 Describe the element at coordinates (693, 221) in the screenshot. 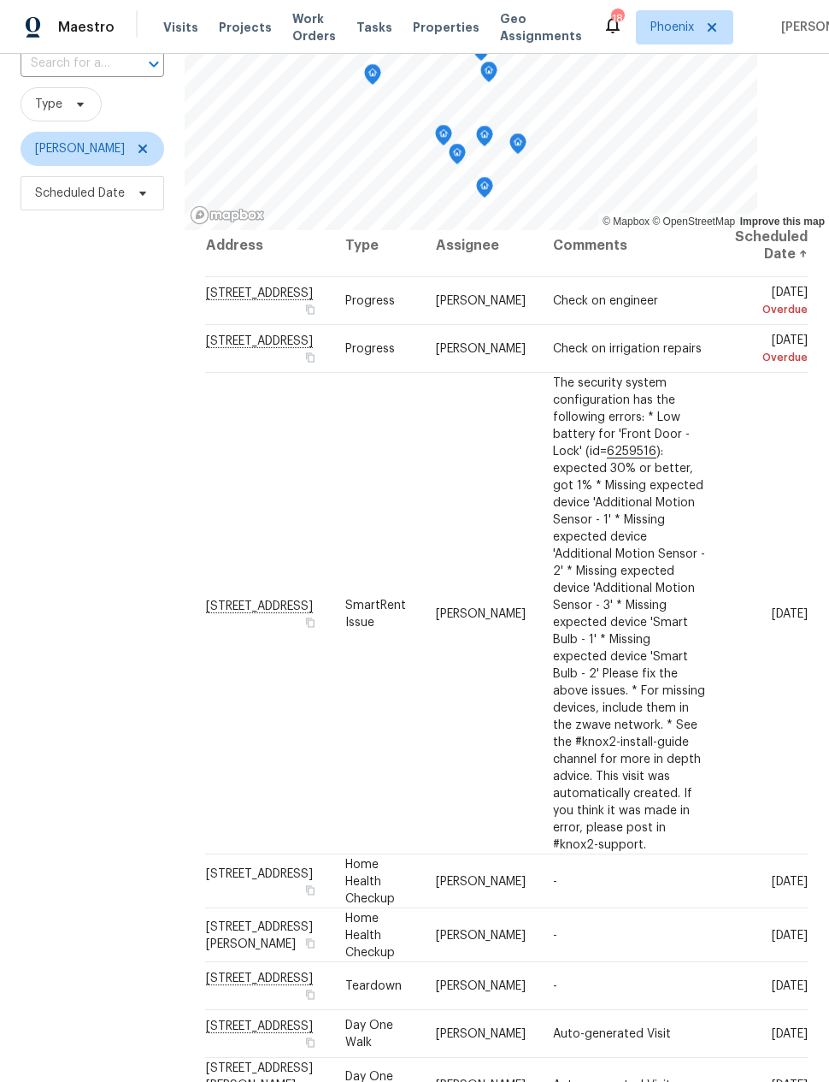

I see `a: OpenStreetMap` at that location.